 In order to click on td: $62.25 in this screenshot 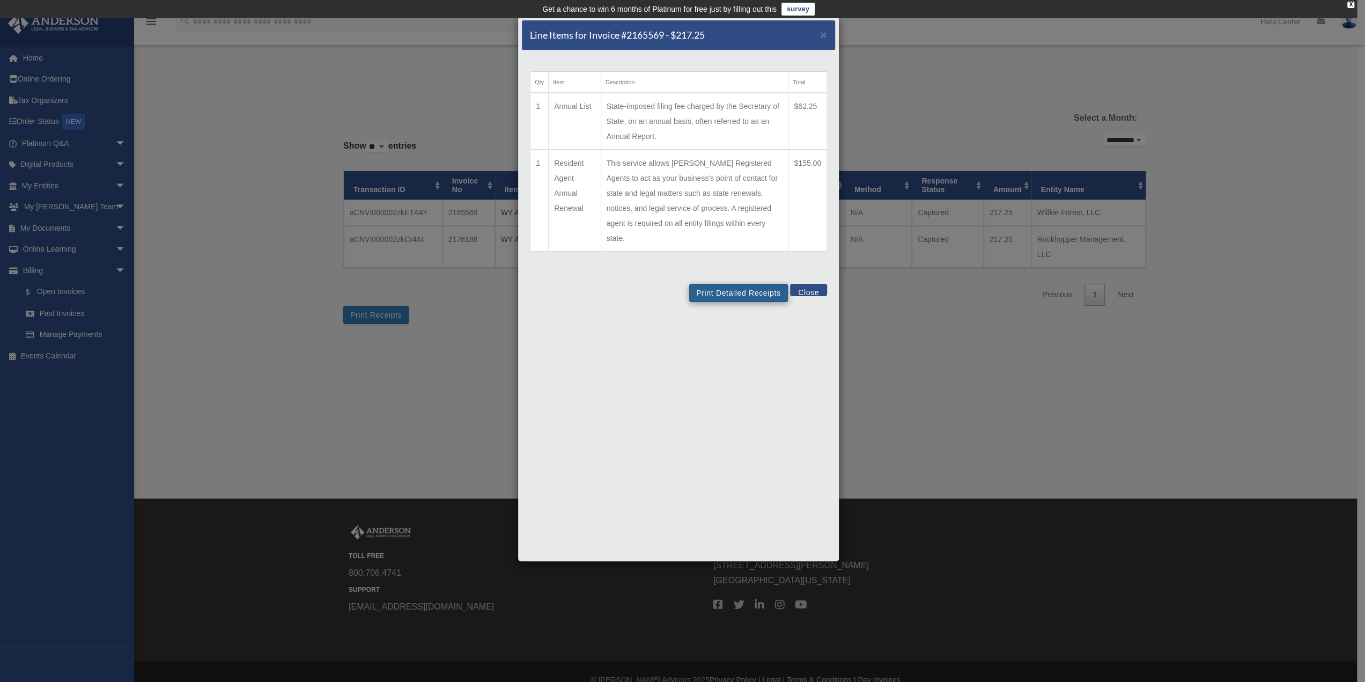, I will do `click(808, 121)`.